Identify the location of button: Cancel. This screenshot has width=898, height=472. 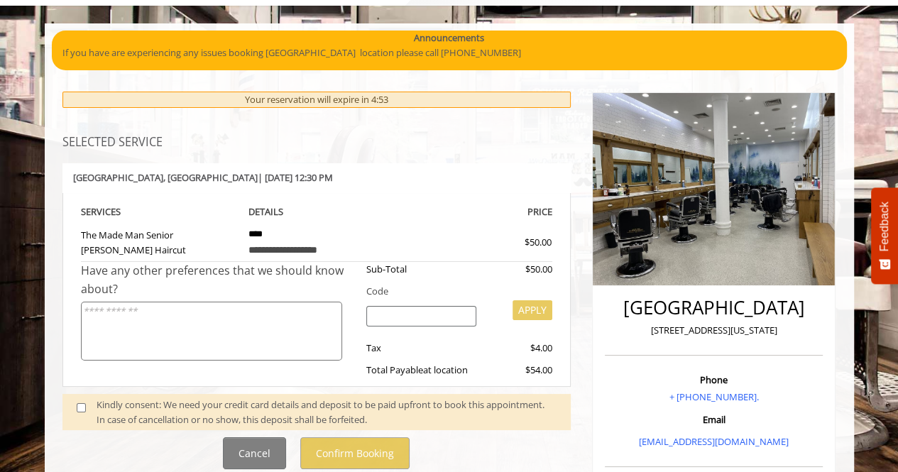
(254, 453).